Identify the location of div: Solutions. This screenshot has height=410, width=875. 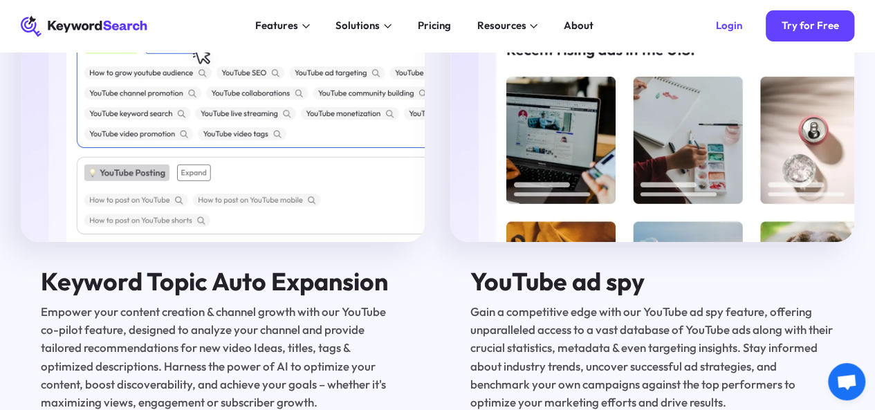
(358, 26).